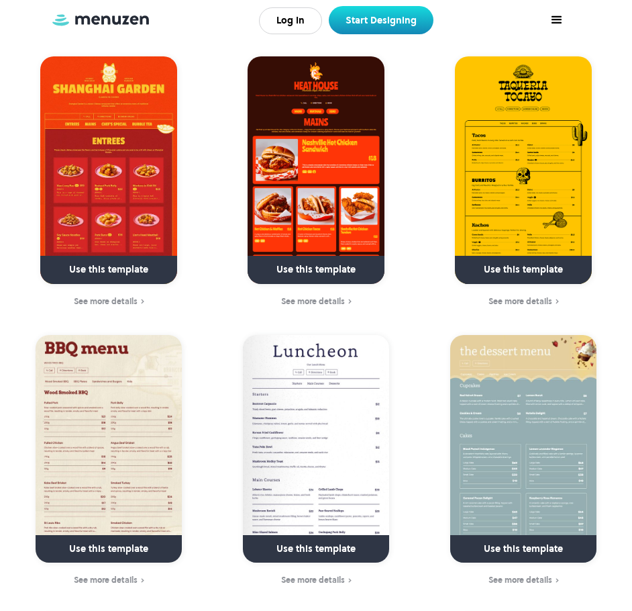  I want to click on a: home, so click(101, 20).